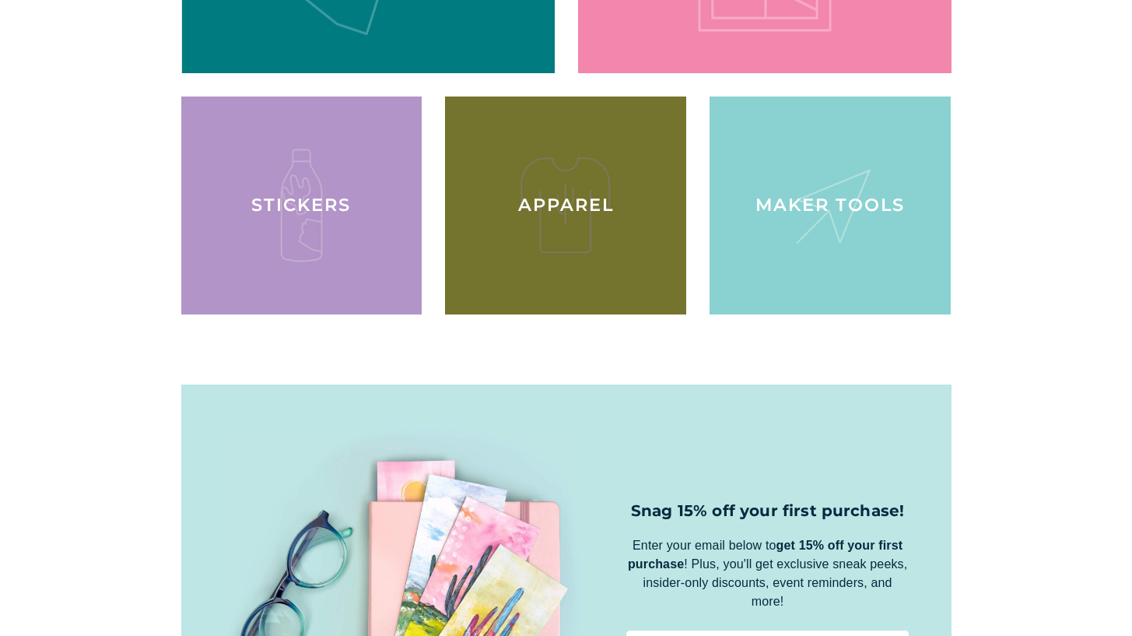 The image size is (1132, 636). I want to click on a: Apparel, so click(566, 205).